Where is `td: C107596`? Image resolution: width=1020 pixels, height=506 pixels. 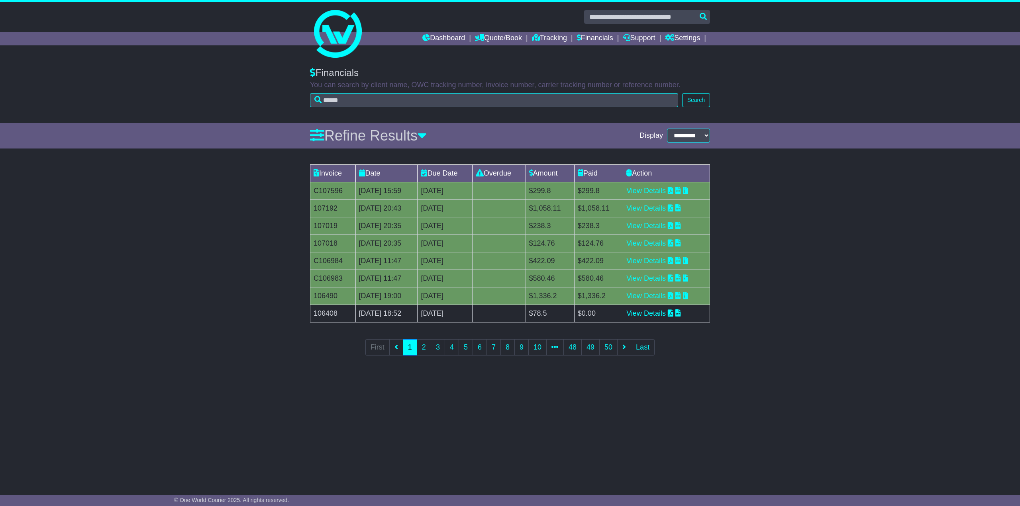
td: C107596 is located at coordinates (333, 191).